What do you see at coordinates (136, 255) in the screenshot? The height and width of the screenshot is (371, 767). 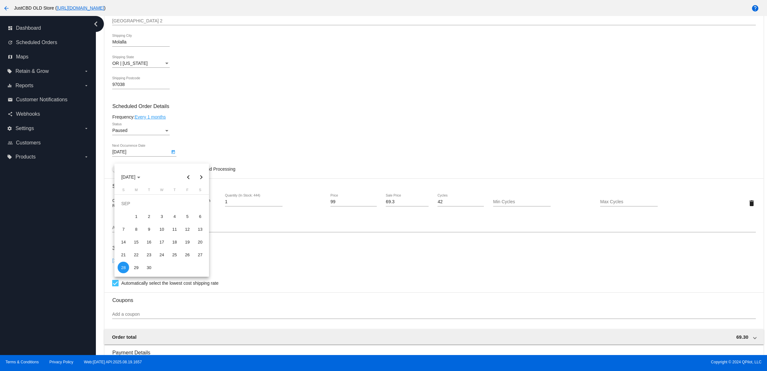 I see `td: September 22, 2025` at bounding box center [136, 255].